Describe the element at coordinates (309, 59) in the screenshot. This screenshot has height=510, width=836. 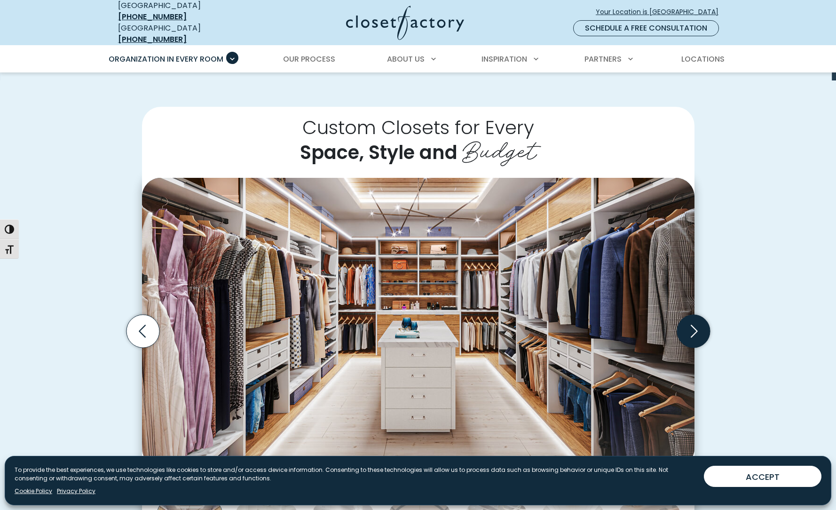
I see `span: Our Process` at that location.